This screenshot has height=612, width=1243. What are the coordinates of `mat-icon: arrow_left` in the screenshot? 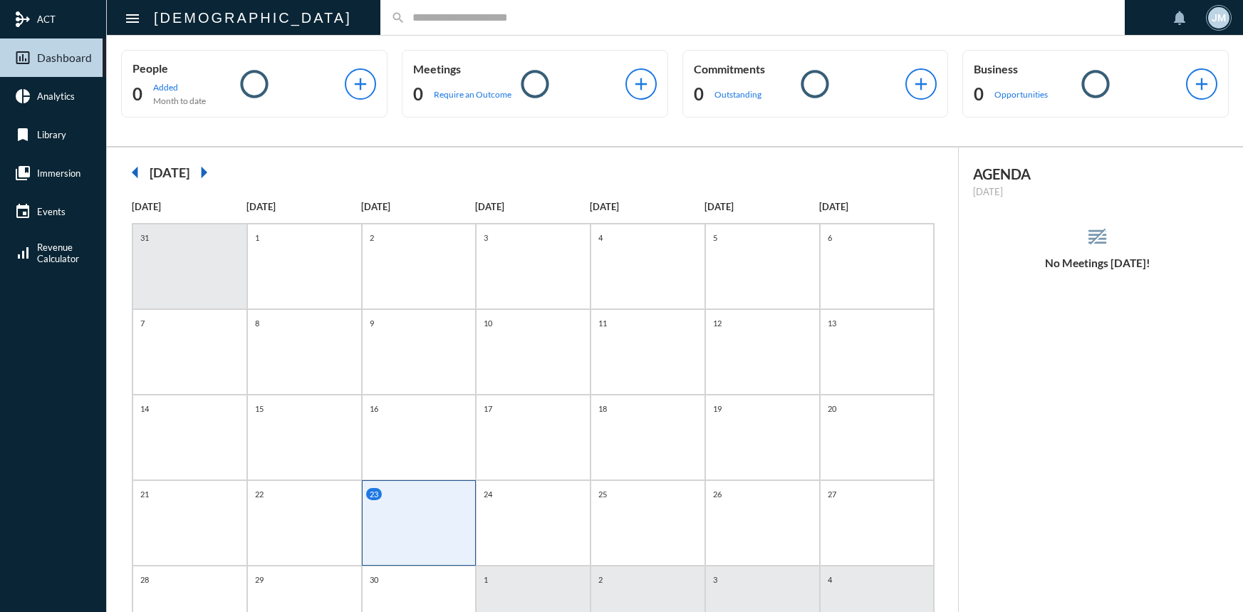 It's located at (135, 172).